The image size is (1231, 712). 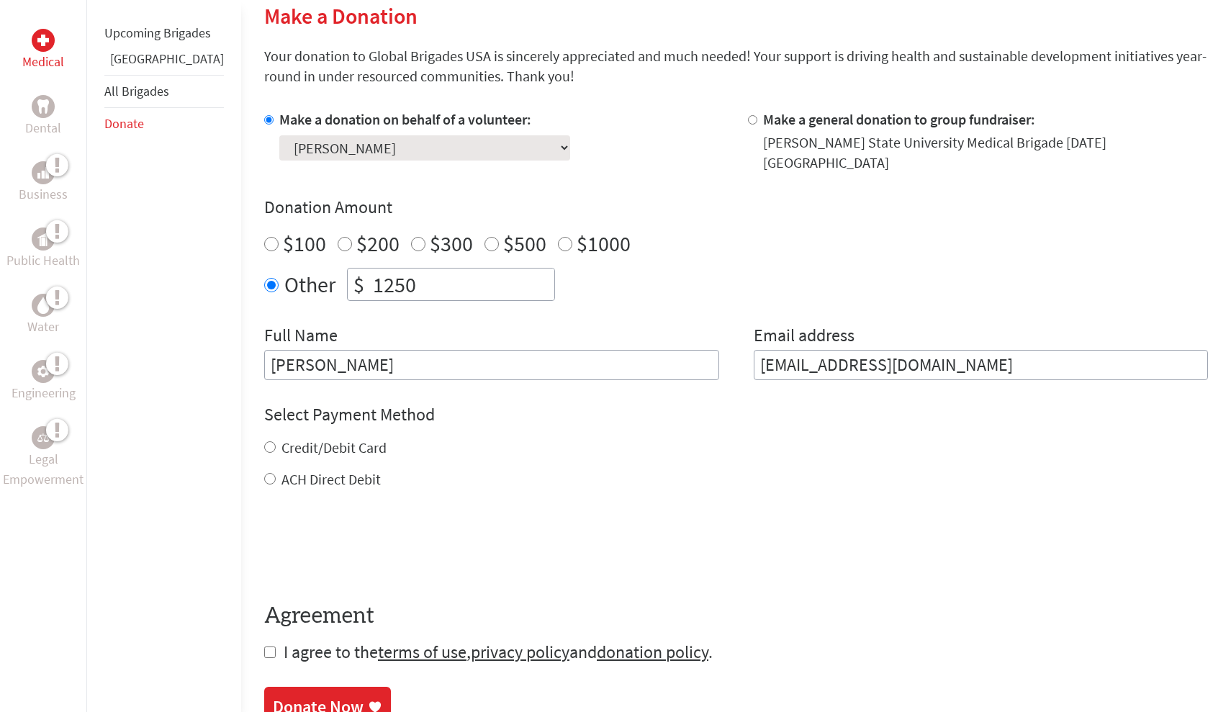 What do you see at coordinates (498, 652) in the screenshot?
I see `span: I agree to the , and .` at bounding box center [498, 652].